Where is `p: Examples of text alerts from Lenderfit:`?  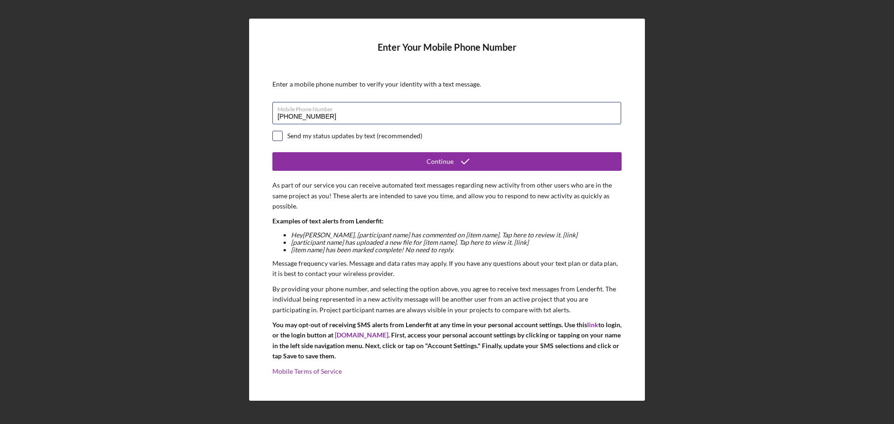 p: Examples of text alerts from Lenderfit: is located at coordinates (447, 221).